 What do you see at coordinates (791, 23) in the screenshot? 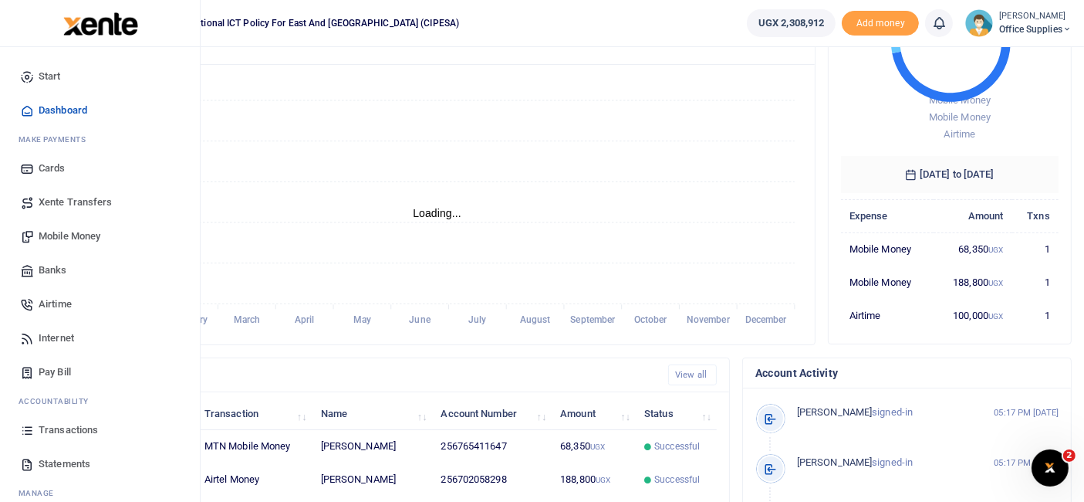
I see `span: UGX 2,308,912` at bounding box center [791, 23].